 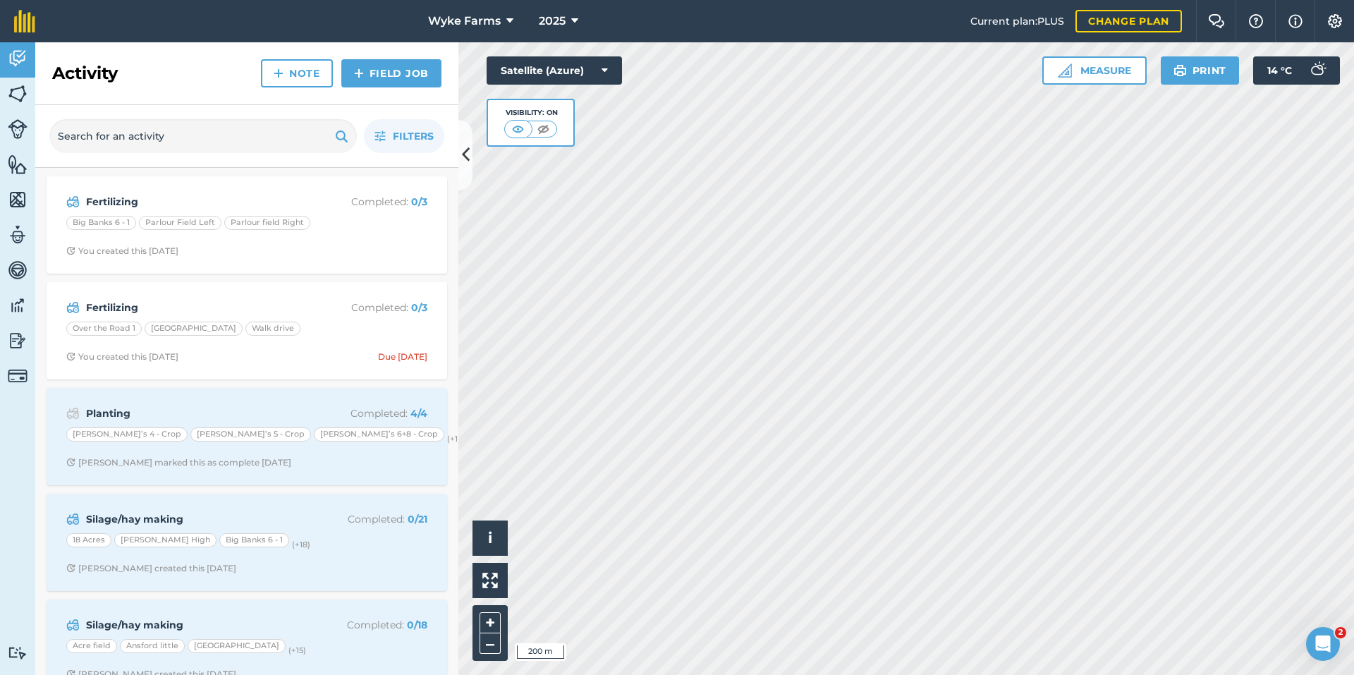 I want to click on button: i, so click(x=490, y=538).